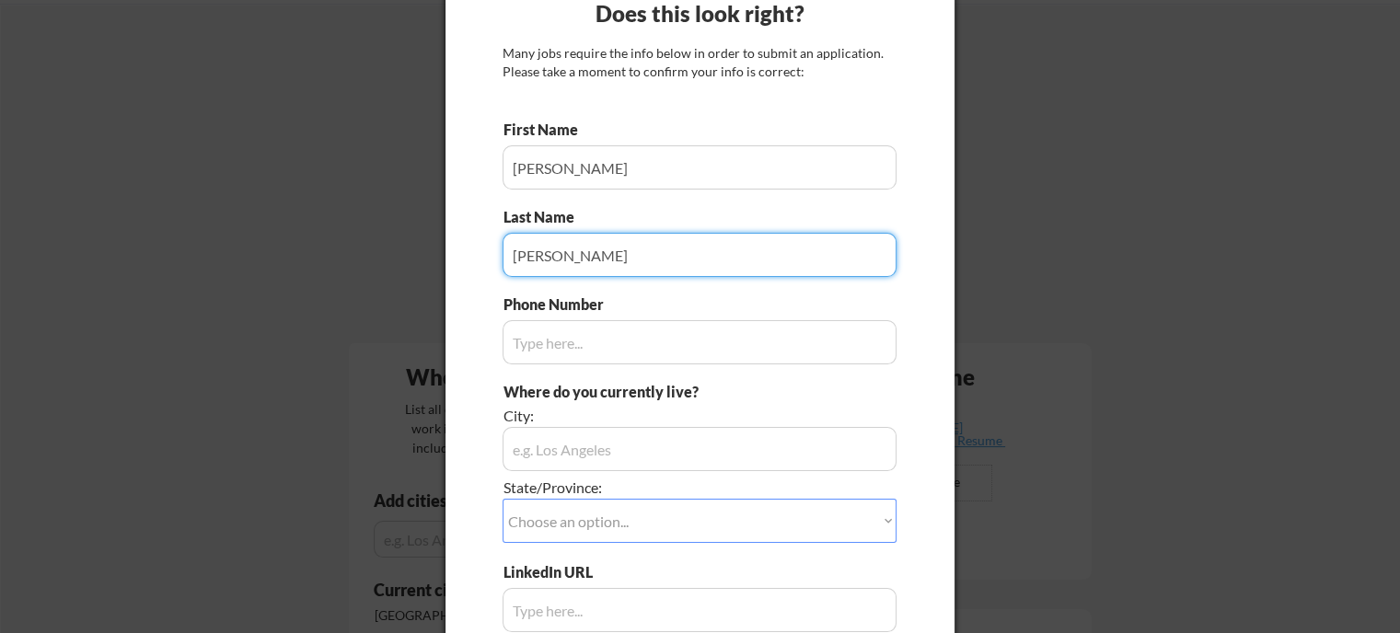 This screenshot has height=633, width=1400. I want to click on div: Last Name, so click(548, 217).